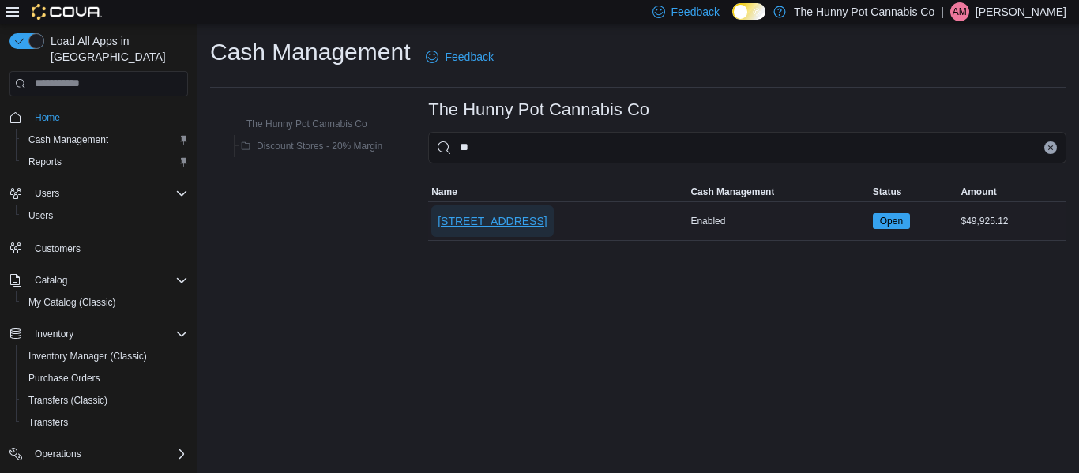  I want to click on button: Transfers (Classic), so click(105, 400).